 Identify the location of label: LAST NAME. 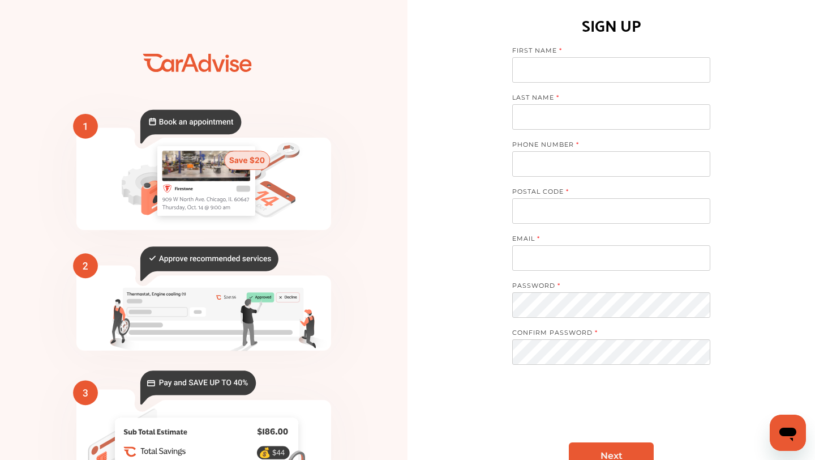
(606, 99).